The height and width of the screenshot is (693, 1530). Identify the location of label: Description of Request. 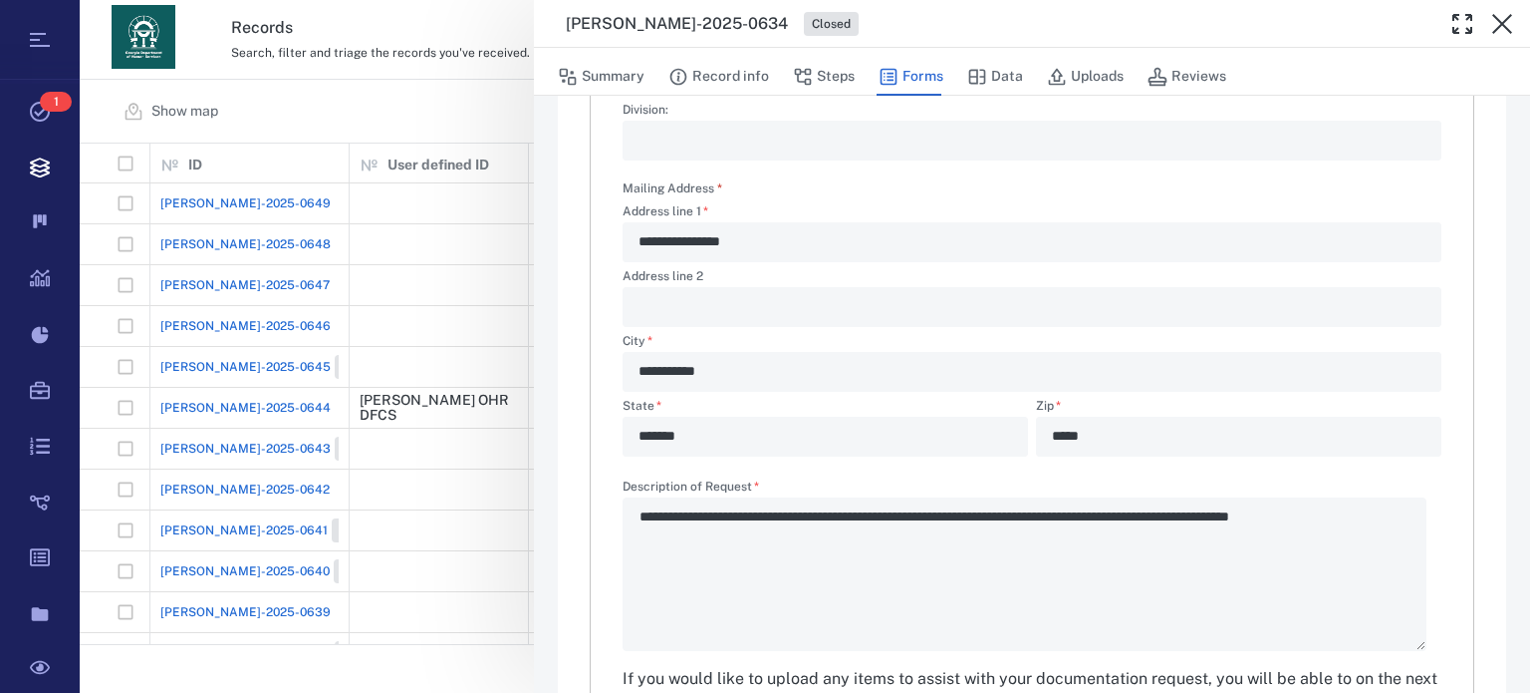
(1032, 488).